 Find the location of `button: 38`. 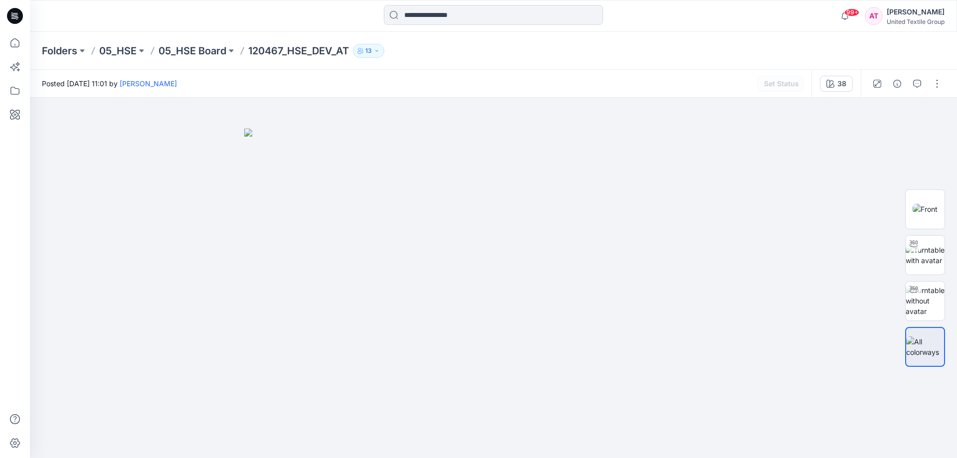

button: 38 is located at coordinates (836, 84).